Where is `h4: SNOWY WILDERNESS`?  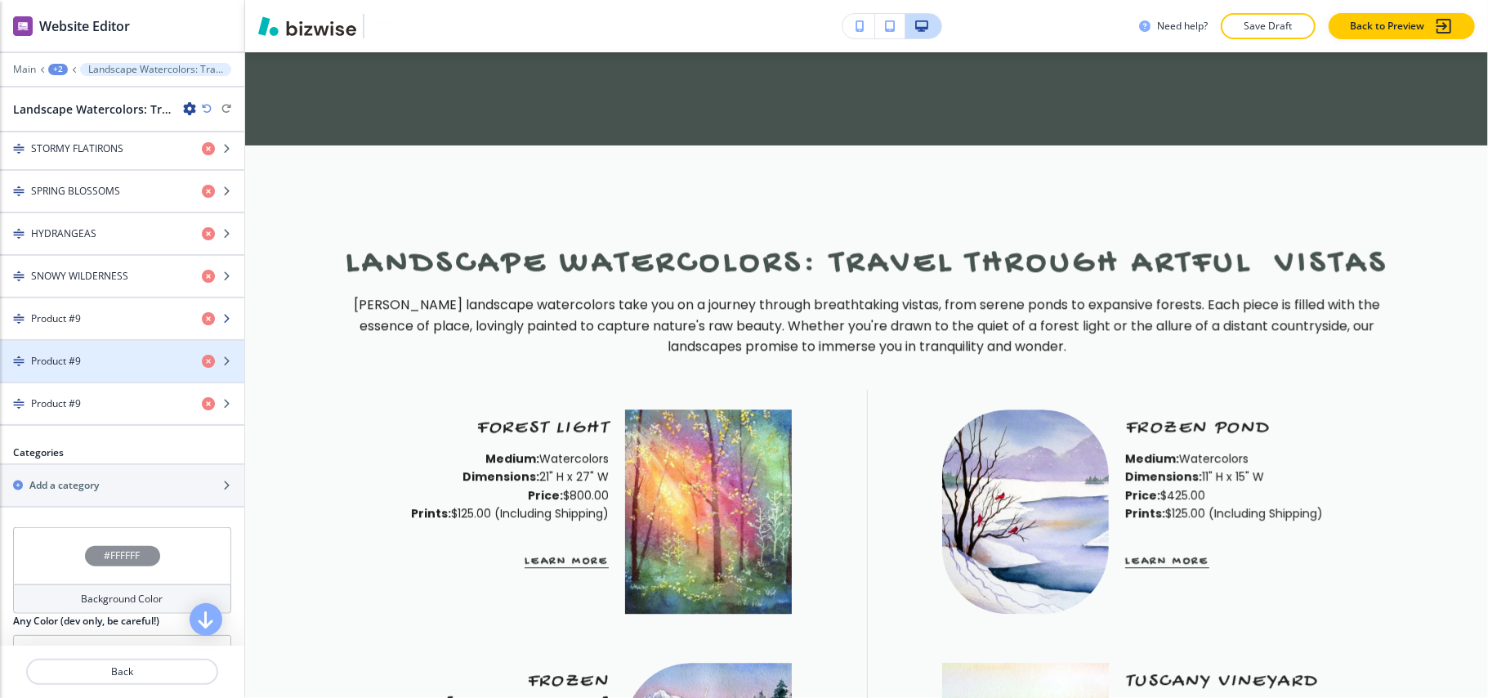 h4: SNOWY WILDERNESS is located at coordinates (79, 276).